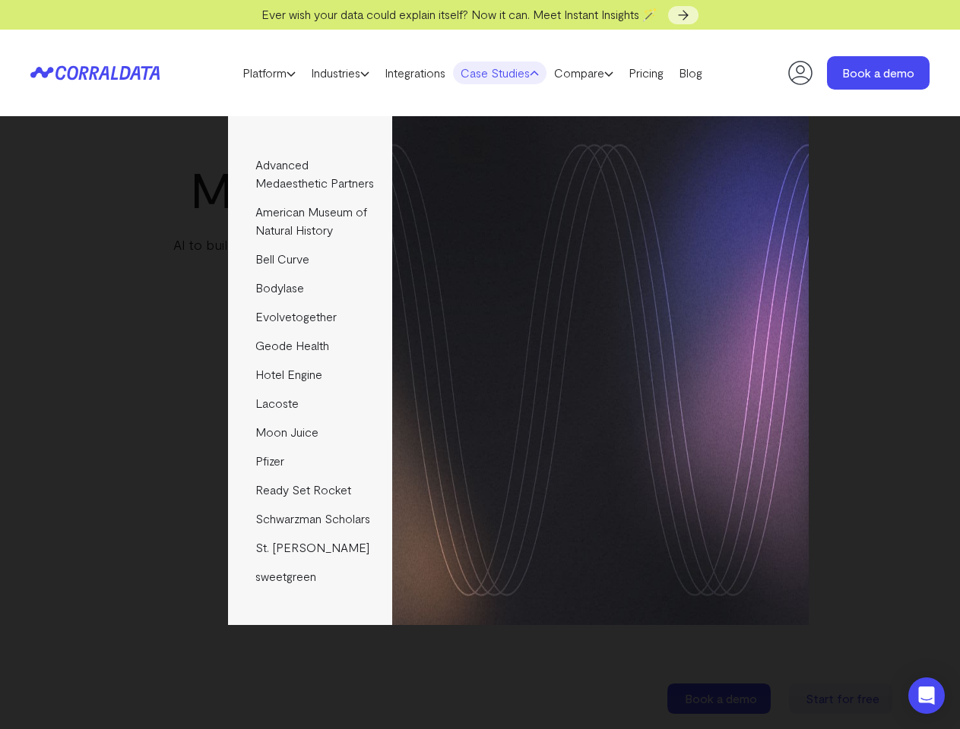  What do you see at coordinates (309, 317) in the screenshot?
I see `a: Evolvetogether` at bounding box center [309, 317].